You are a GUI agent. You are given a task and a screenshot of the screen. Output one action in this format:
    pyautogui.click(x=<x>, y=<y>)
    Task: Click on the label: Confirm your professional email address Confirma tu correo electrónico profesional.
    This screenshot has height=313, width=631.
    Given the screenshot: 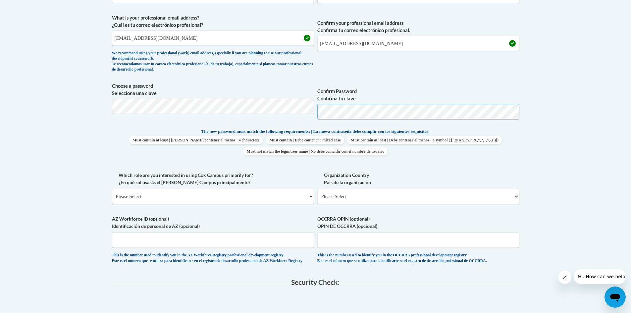 What is the action you would take?
    pyautogui.click(x=418, y=27)
    